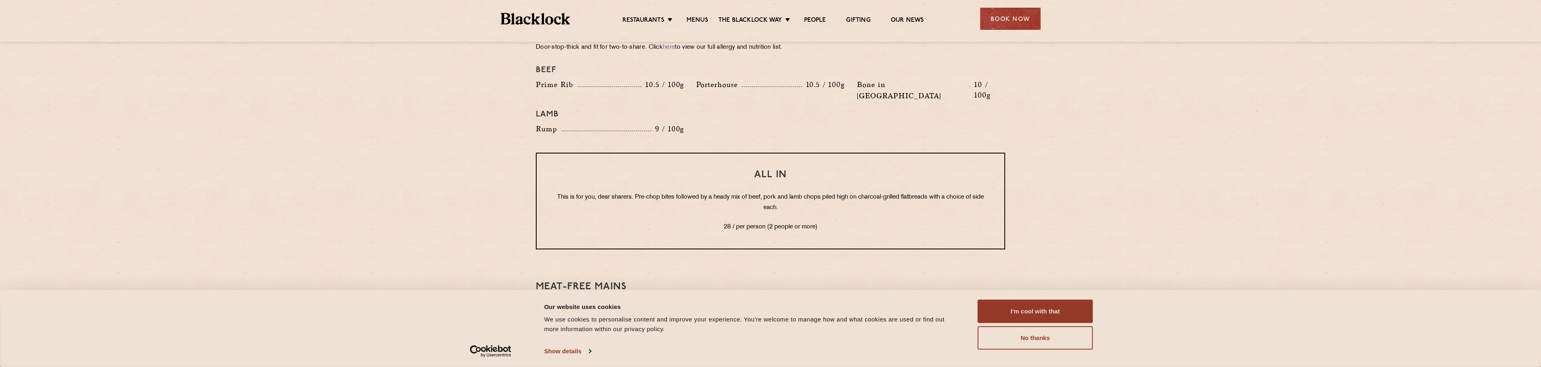 This screenshot has width=1541, height=367. I want to click on h3: All In, so click(770, 175).